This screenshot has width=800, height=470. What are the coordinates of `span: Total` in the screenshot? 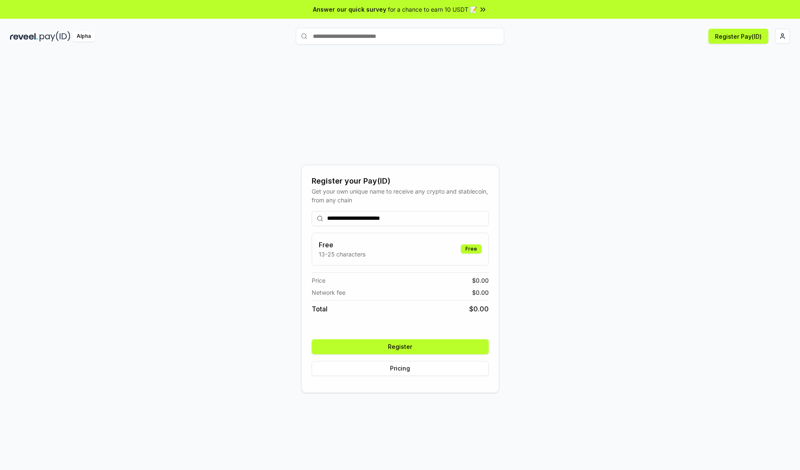 It's located at (319, 309).